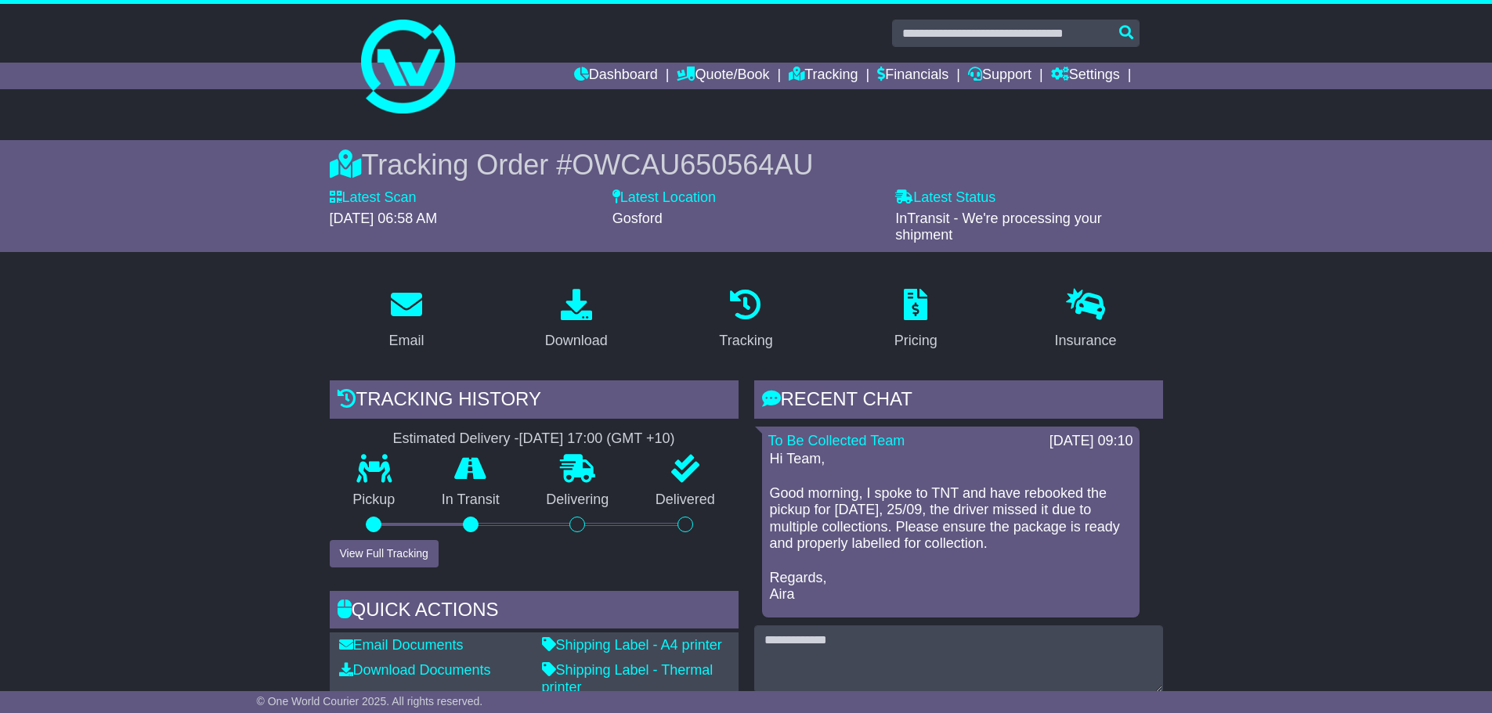  I want to click on label: Latest Location, so click(664, 198).